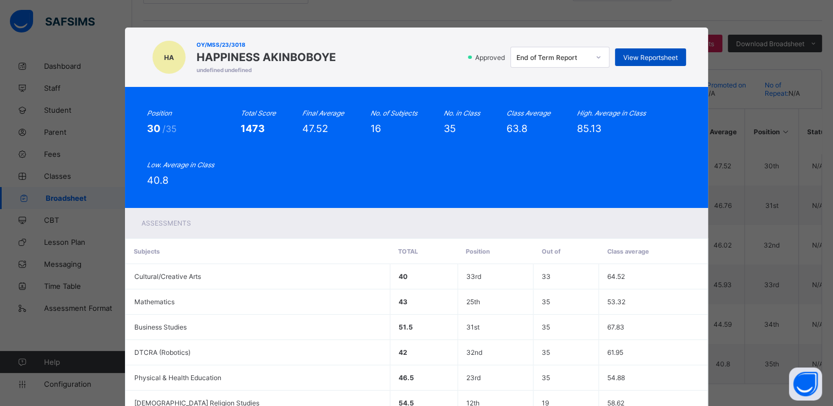  Describe the element at coordinates (155, 128) in the screenshot. I see `span: 30` at that location.